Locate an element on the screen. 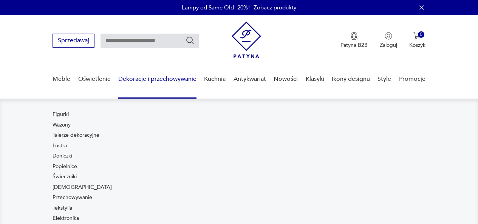 Image resolution: width=478 pixels, height=224 pixels. a: Sprzedawaj is located at coordinates (73, 41).